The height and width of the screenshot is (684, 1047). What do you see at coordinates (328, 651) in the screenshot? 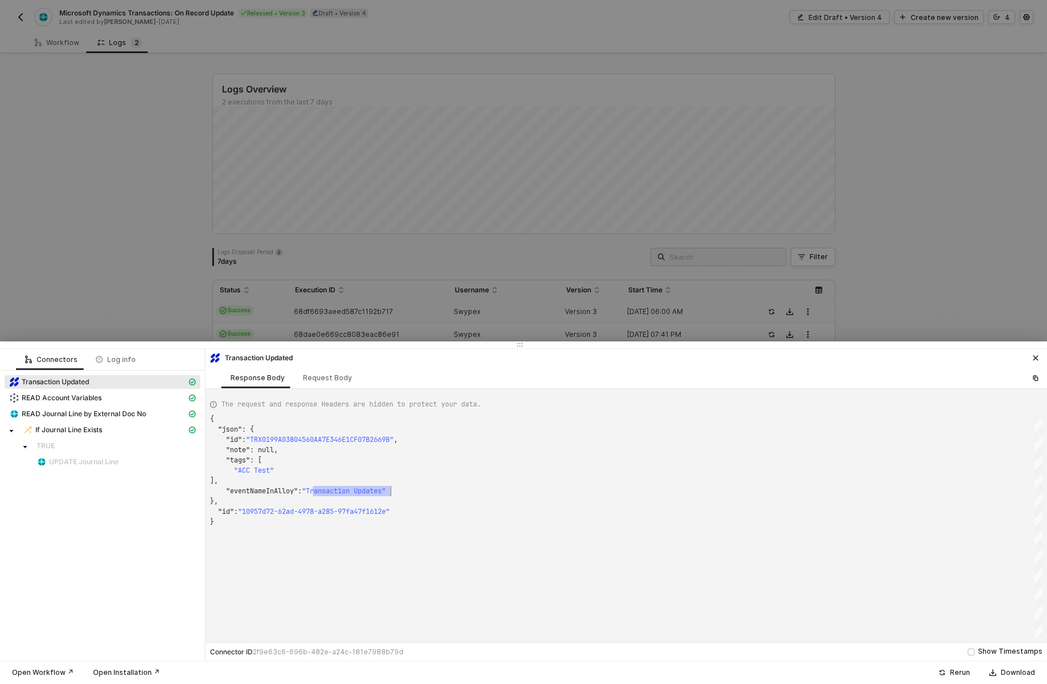
I see `span: 2f9e63c6-696b-482e-a24c-181e7988b79d` at bounding box center [328, 651].